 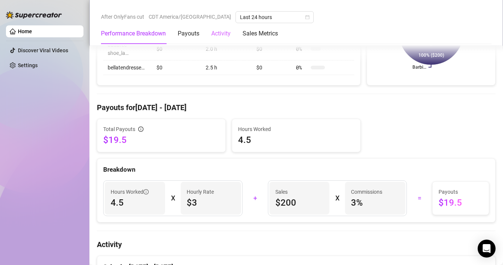 What do you see at coordinates (123, 17) in the screenshot?
I see `span: After OnlyFans cut` at bounding box center [123, 17].